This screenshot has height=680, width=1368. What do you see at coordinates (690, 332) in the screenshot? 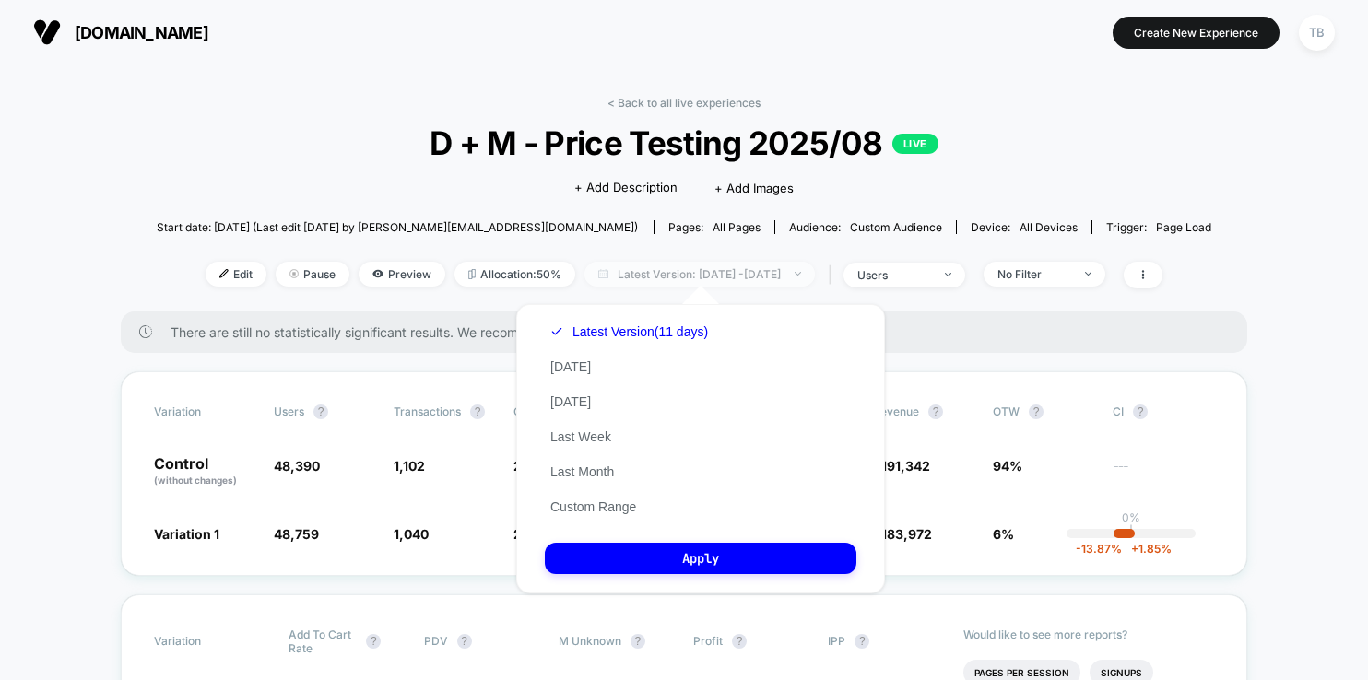
I see `span: There are still no statistically significant results. We recommend waiting a few more days` at bounding box center [690, 332].